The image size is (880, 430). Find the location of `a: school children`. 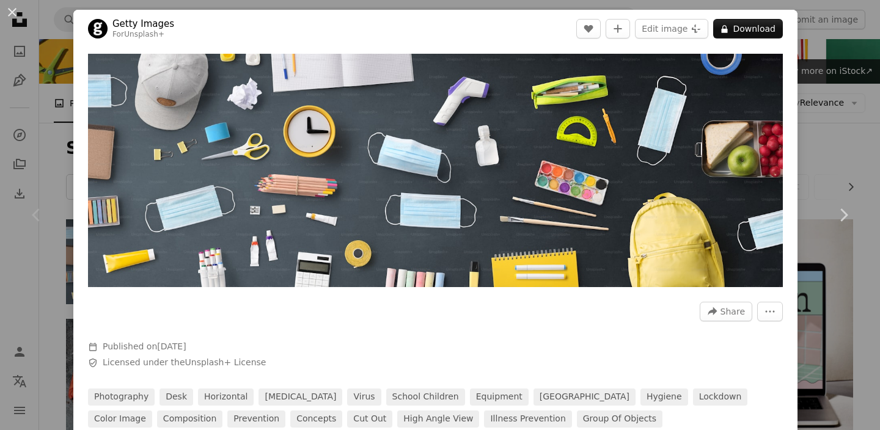

a: school children is located at coordinates (425, 397).